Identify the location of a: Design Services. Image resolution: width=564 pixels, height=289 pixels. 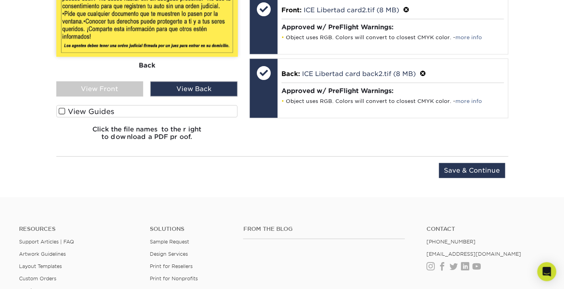
(169, 254).